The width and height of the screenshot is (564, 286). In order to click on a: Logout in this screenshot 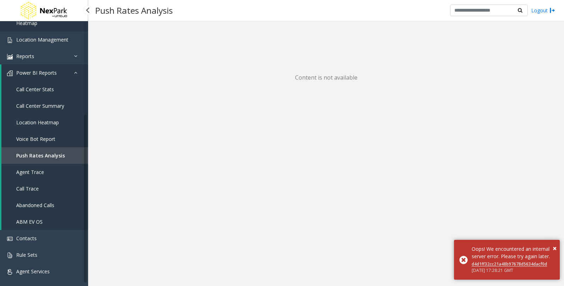, I will do `click(544, 10)`.